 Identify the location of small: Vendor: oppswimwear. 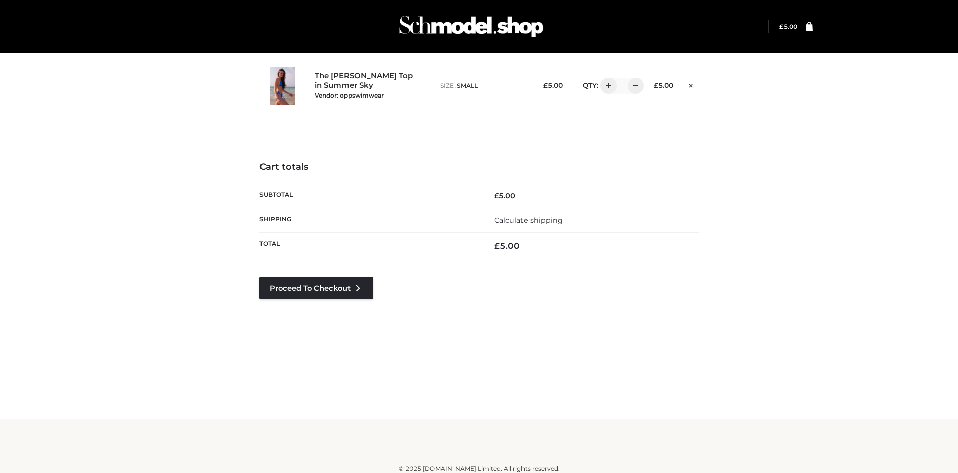
(349, 95).